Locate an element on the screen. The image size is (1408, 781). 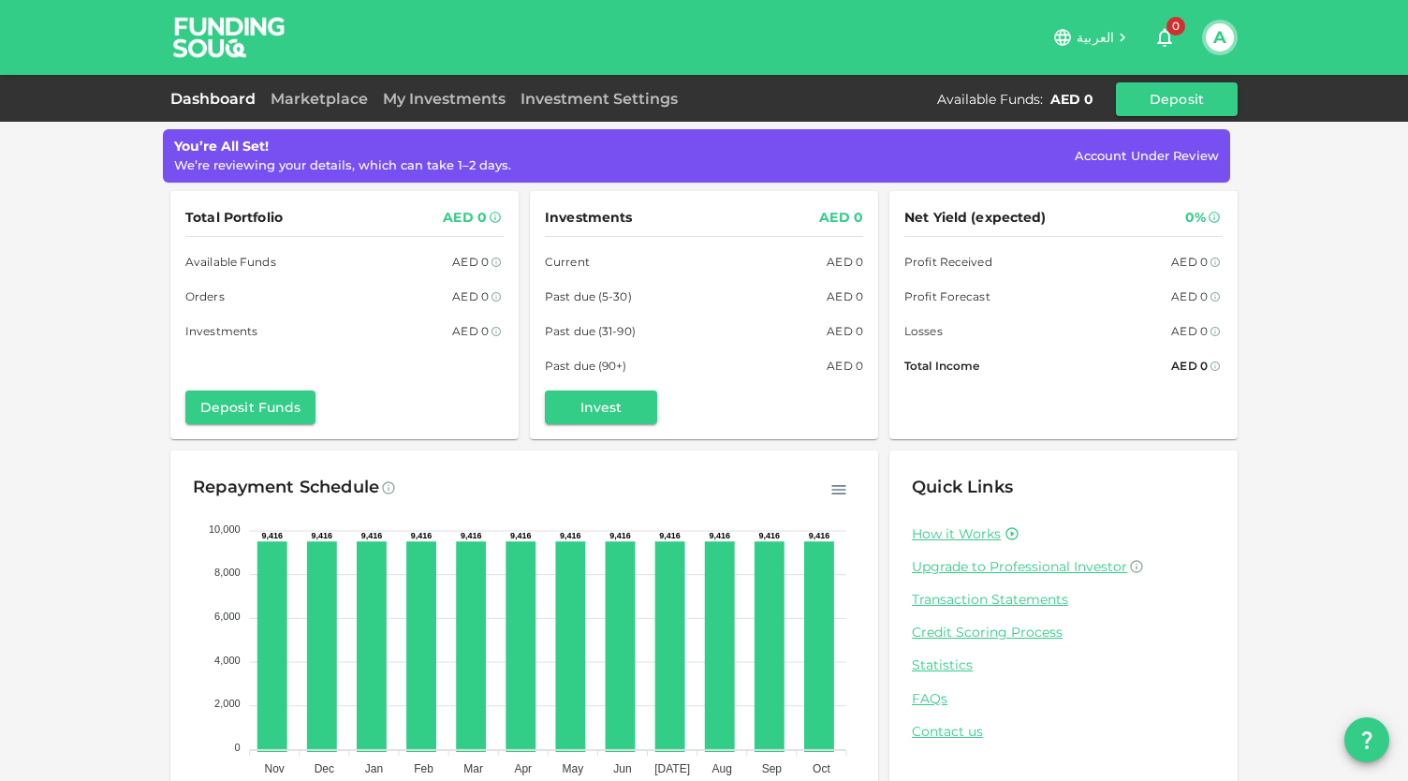
span: Orders is located at coordinates (205, 296).